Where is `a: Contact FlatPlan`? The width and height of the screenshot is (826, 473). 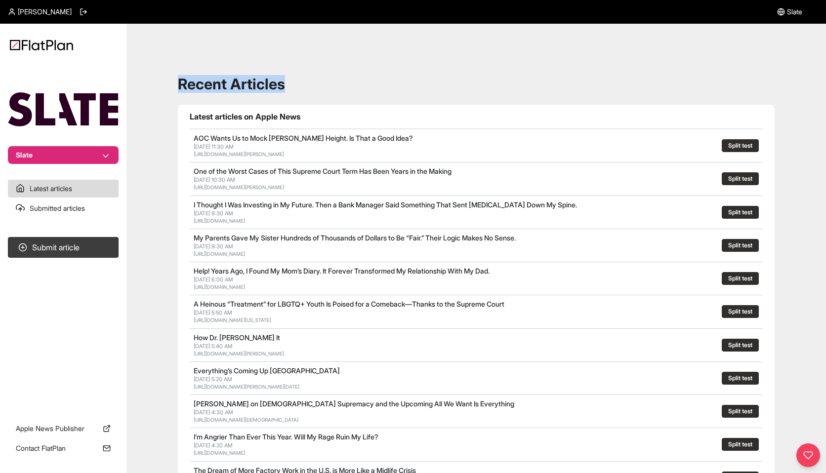
a: Contact FlatPlan is located at coordinates (63, 448).